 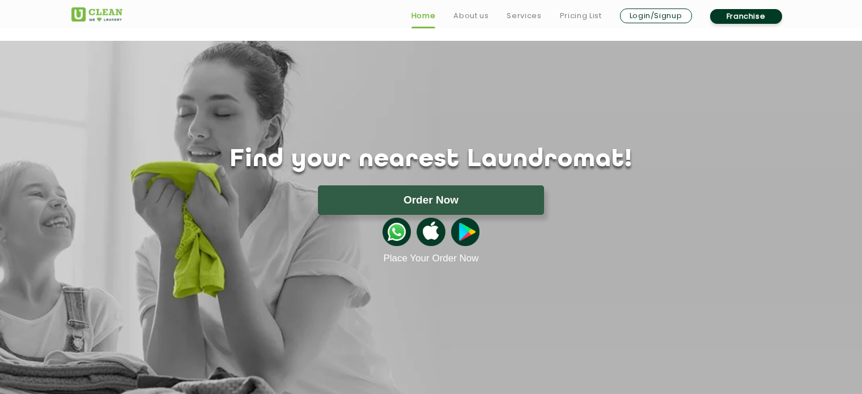 I want to click on button: Order Now, so click(x=431, y=200).